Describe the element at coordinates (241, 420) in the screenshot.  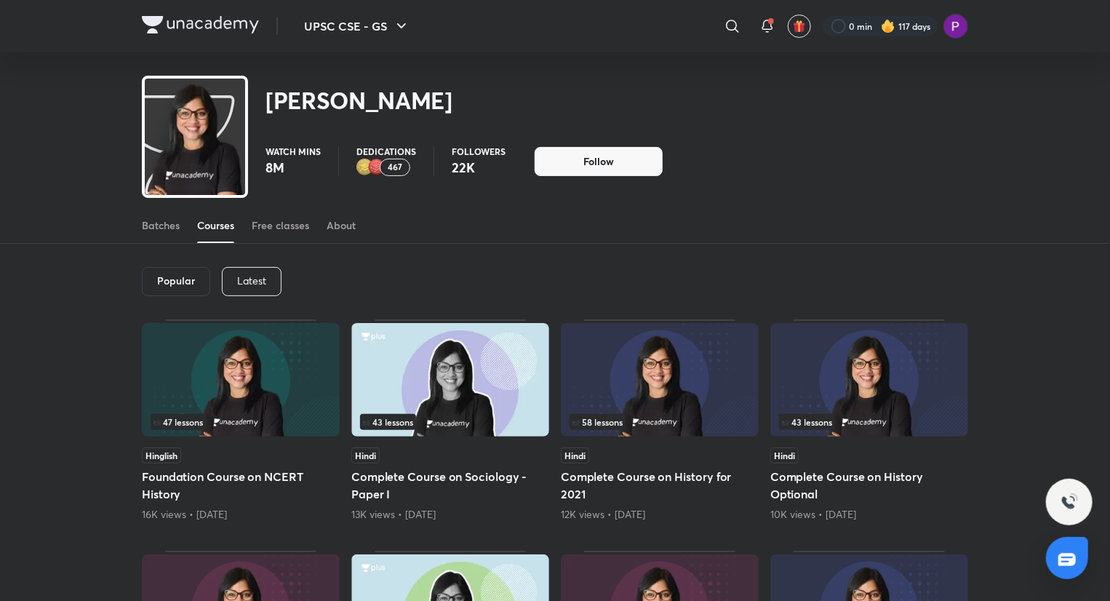
I see `div: Foundation Course on NCERT History` at that location.